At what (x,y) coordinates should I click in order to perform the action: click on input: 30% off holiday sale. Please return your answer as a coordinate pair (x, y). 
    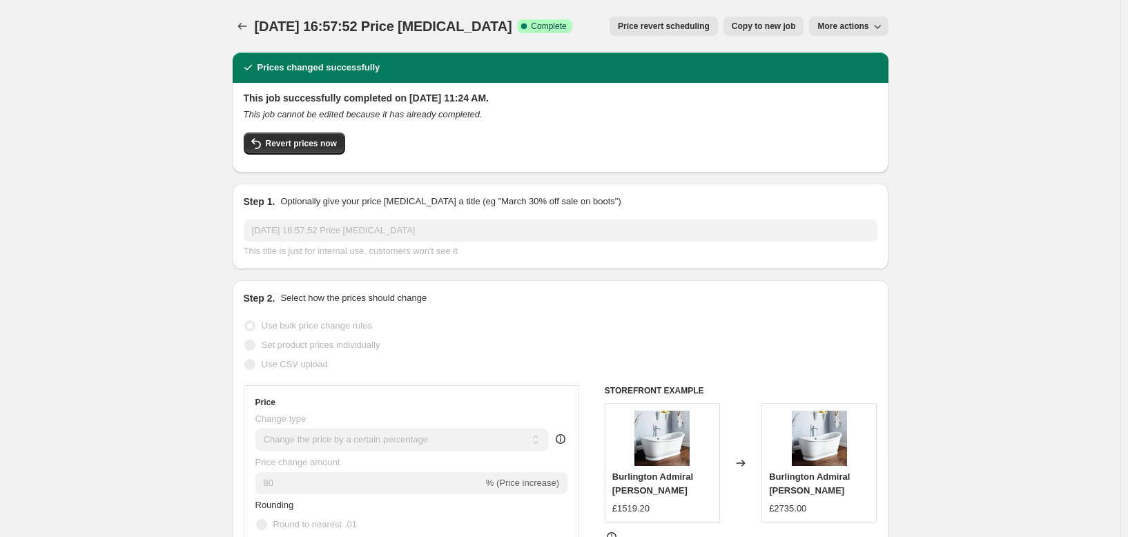
    Looking at the image, I should click on (561, 231).